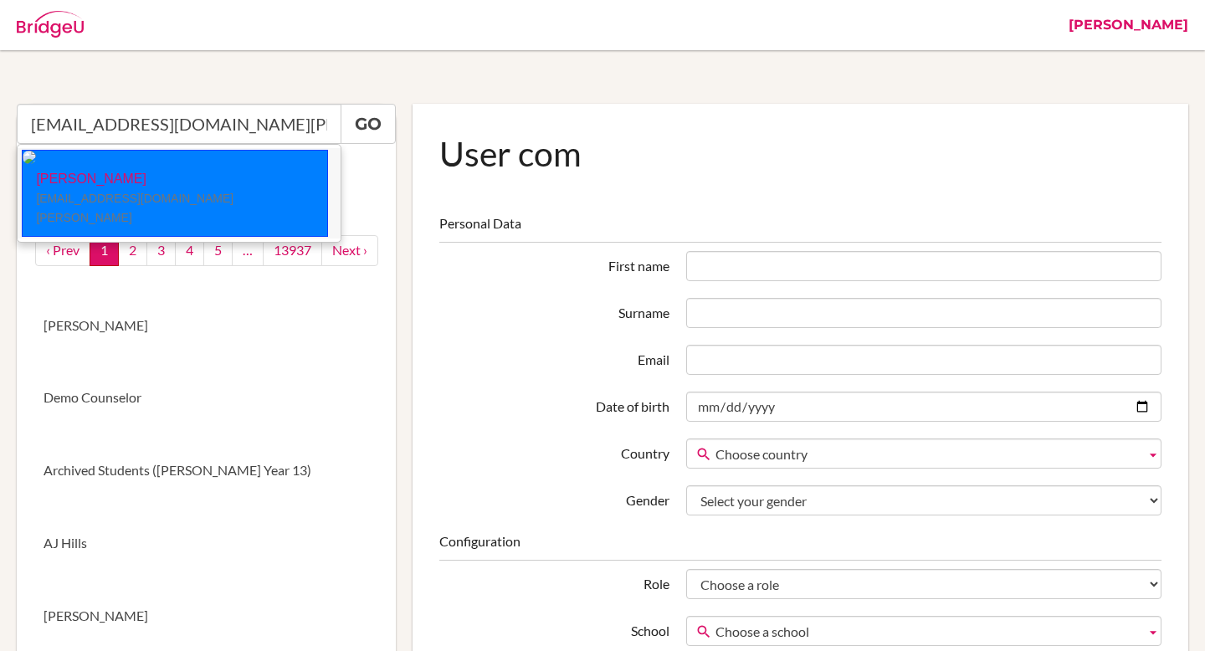  What do you see at coordinates (800, 229) in the screenshot?
I see `legend: Personal Data` at bounding box center [800, 229].